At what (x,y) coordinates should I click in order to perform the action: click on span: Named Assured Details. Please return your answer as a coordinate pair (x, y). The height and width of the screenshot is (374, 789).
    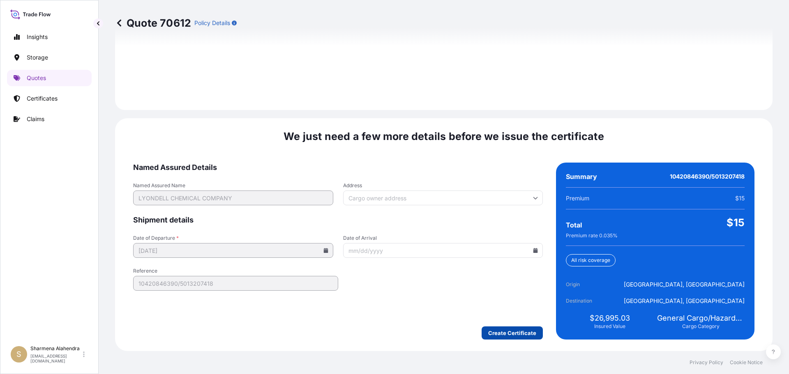
    Looking at the image, I should click on (338, 168).